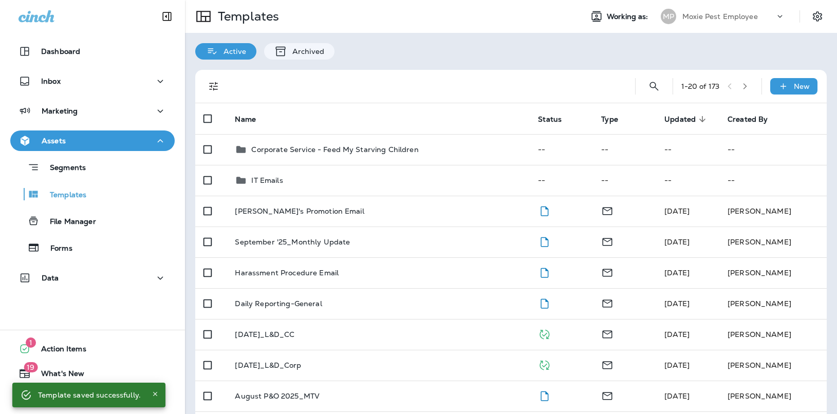 This screenshot has width=837, height=414. What do you see at coordinates (92, 349) in the screenshot?
I see `button: 1Action Items` at bounding box center [92, 349].